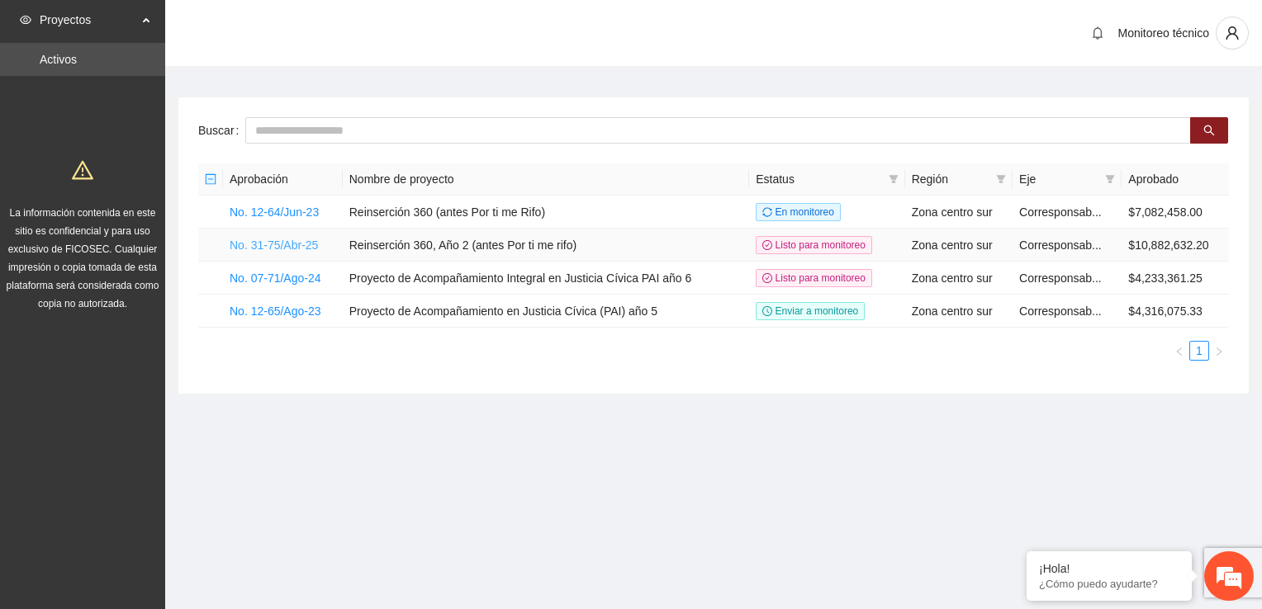 The width and height of the screenshot is (1262, 609). I want to click on td: $4,233,361.25, so click(1175, 278).